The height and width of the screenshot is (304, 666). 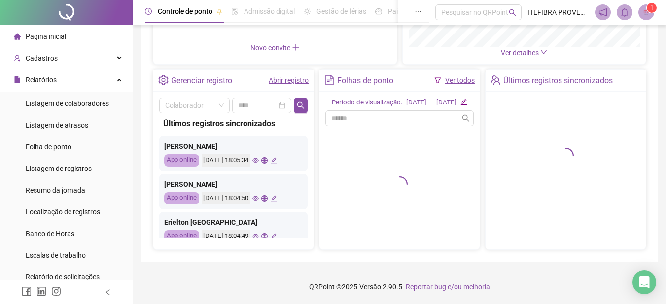 What do you see at coordinates (367, 103) in the screenshot?
I see `div: Período de visualização:` at bounding box center [367, 103].